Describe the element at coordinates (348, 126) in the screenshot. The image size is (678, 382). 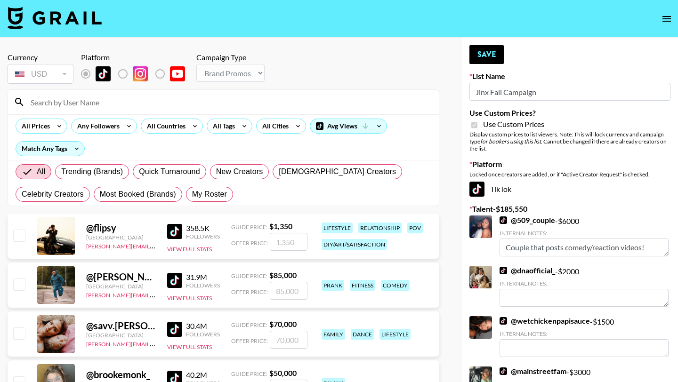
I see `div: Avg Views` at that location.